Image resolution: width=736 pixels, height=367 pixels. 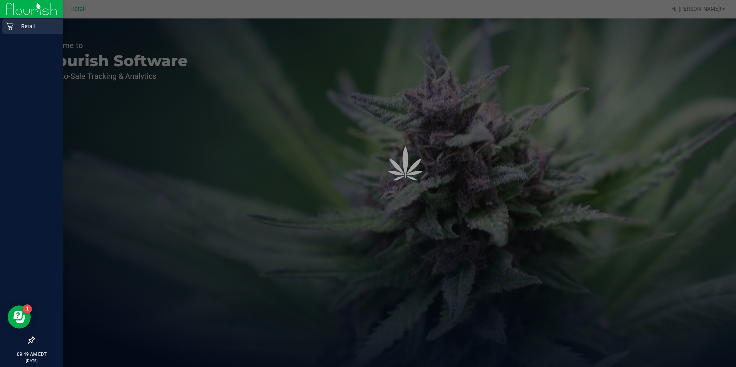 What do you see at coordinates (10, 26) in the screenshot?
I see `inline-svg: Retail` at bounding box center [10, 26].